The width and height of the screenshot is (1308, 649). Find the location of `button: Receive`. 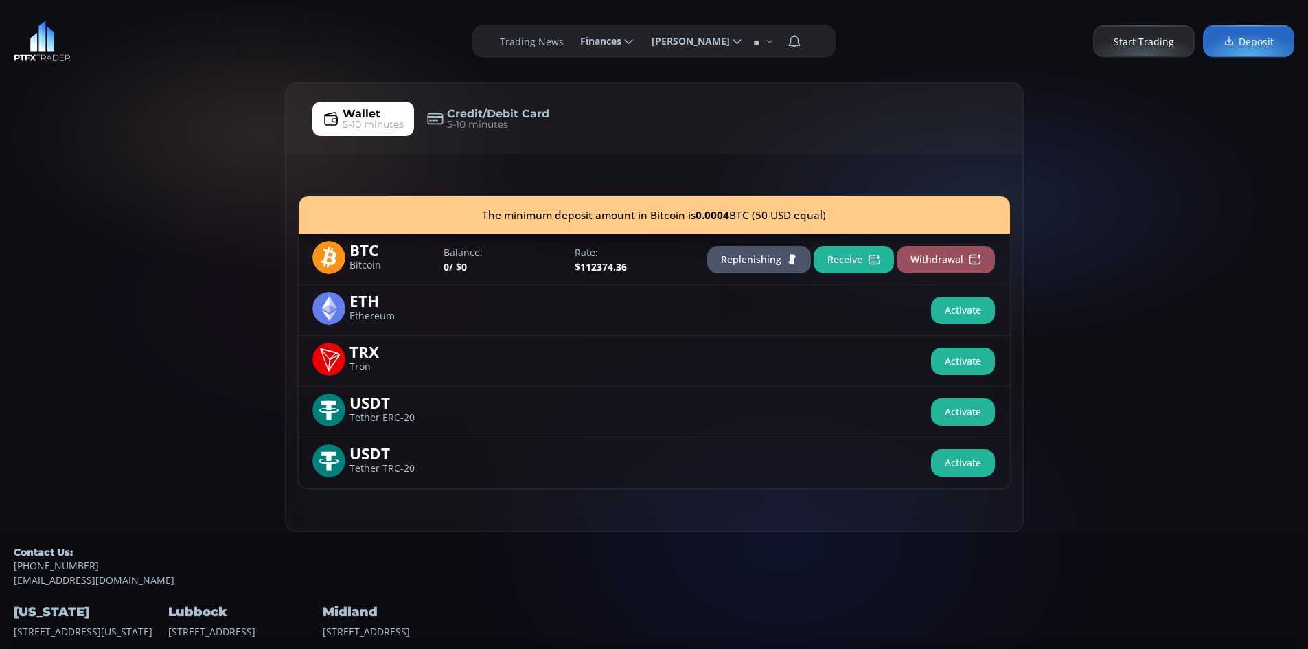

button: Receive is located at coordinates (854, 260).